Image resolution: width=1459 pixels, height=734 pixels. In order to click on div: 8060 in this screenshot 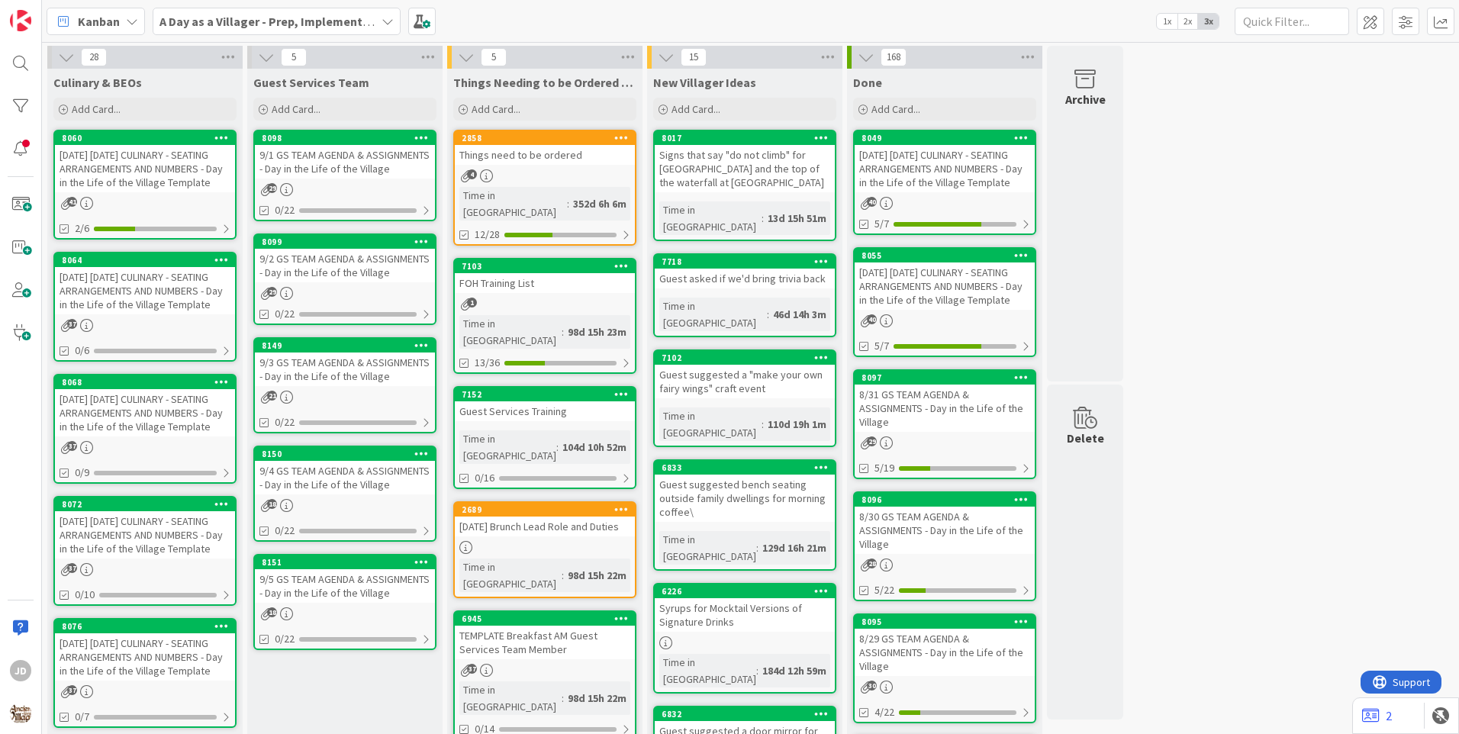, I will do `click(148, 138)`.